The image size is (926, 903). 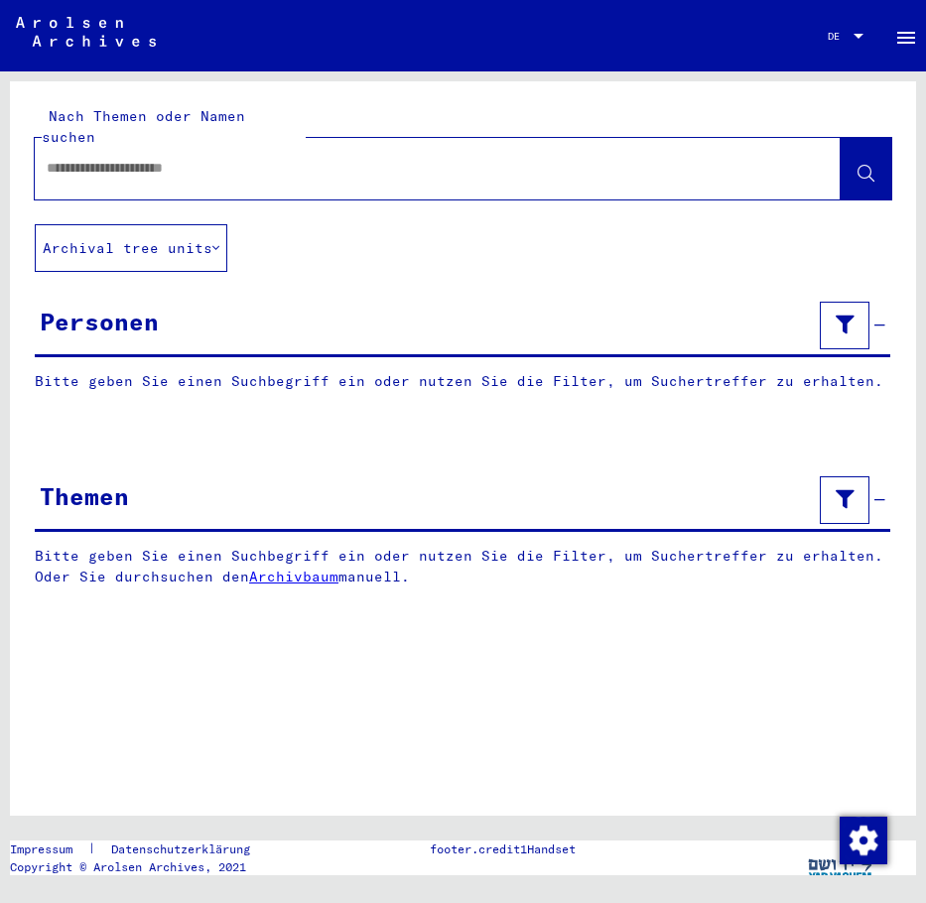 I want to click on img: Arolsen_neg.svg, so click(x=85, y=32).